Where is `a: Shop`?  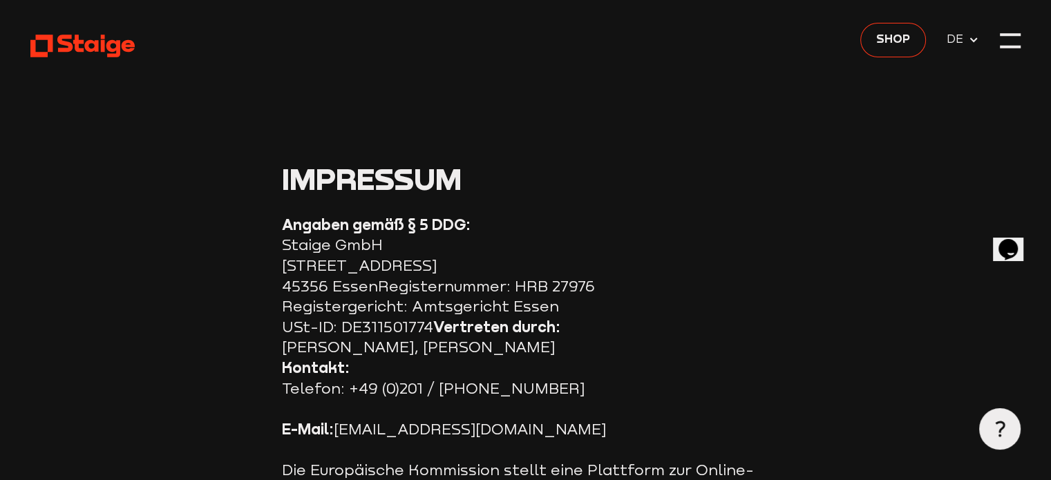
a: Shop is located at coordinates (893, 40).